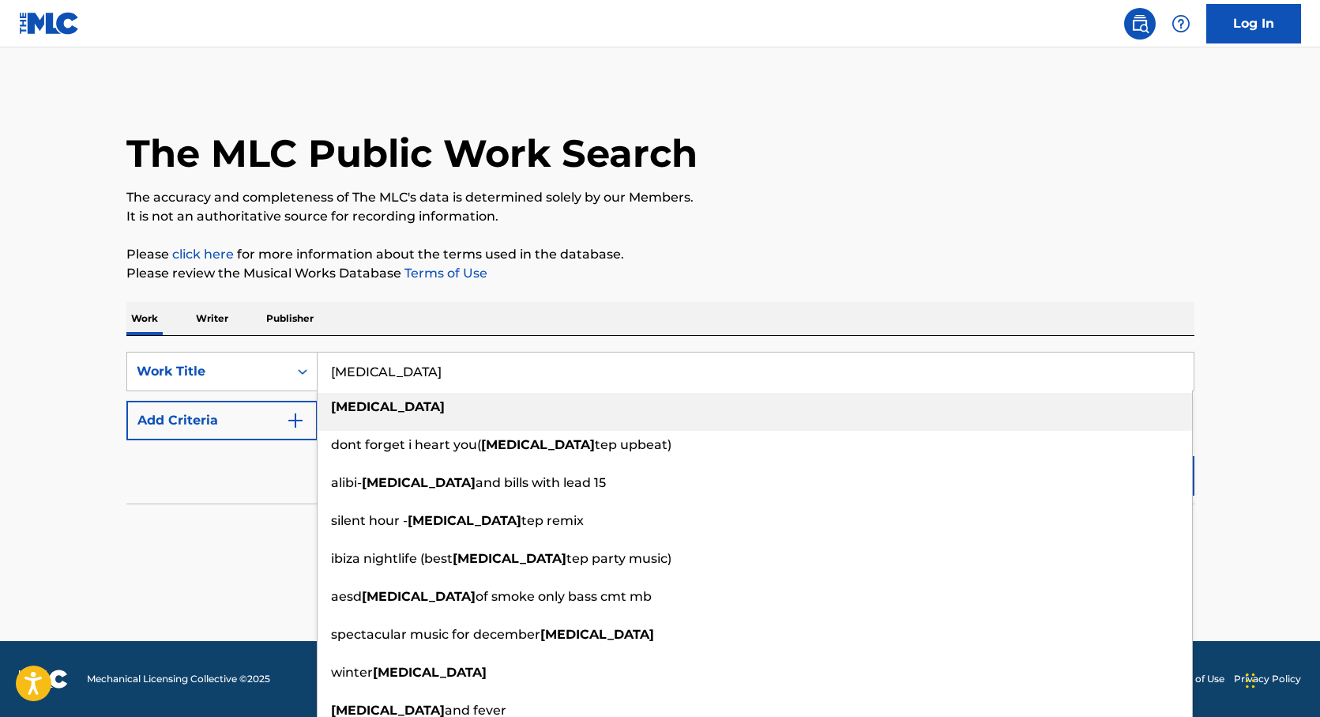 This screenshot has width=1320, height=717. Describe the element at coordinates (1181, 24) in the screenshot. I see `img: help` at that location.